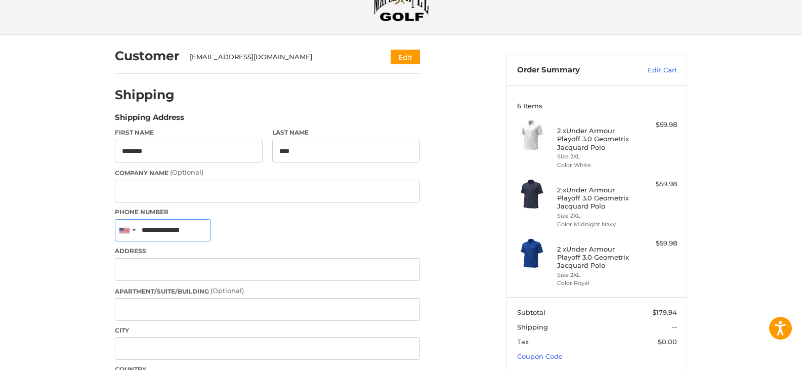 The width and height of the screenshot is (802, 370). I want to click on button: Edit, so click(405, 57).